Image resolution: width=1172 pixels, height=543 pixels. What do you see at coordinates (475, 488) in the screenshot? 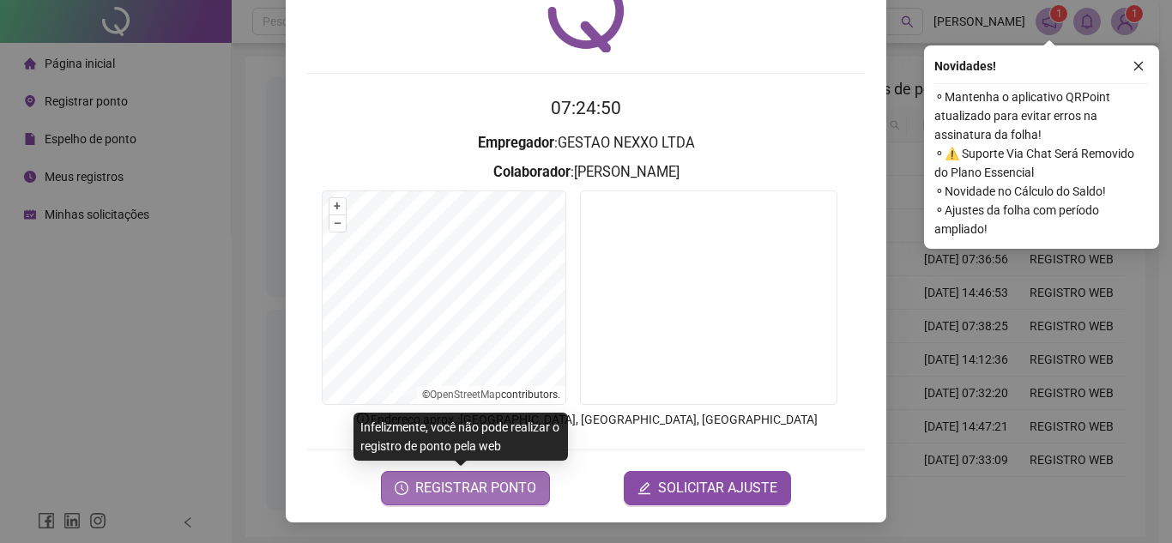
I see `span: REGISTRAR PONTO` at bounding box center [475, 488].